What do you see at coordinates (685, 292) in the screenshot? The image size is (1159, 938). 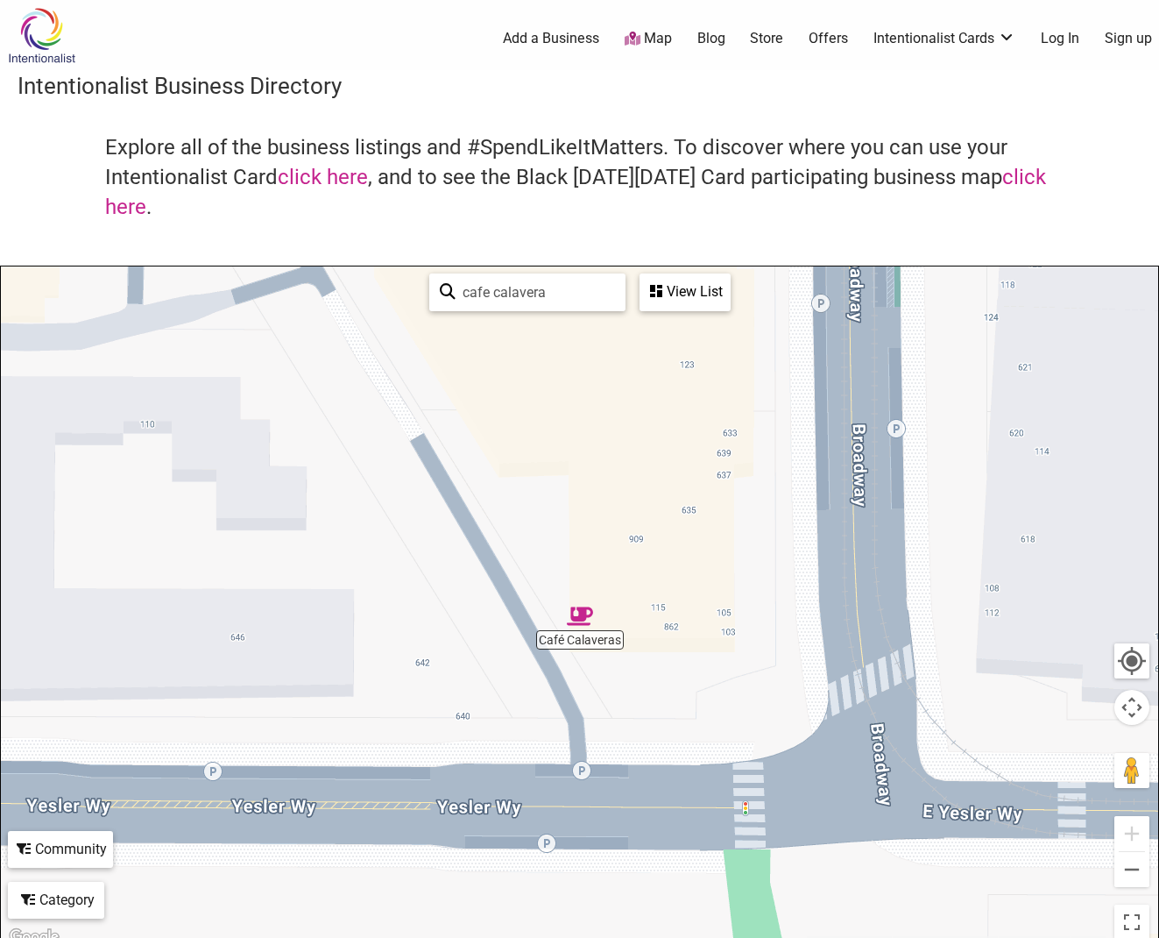 I see `div: See a list of the visible businesses` at bounding box center [685, 292].